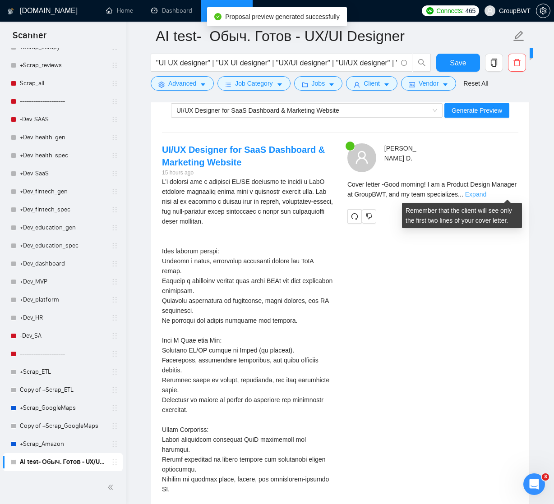 The width and height of the screenshot is (554, 504). What do you see at coordinates (476, 110) in the screenshot?
I see `button: Generate Preview` at bounding box center [476, 110].